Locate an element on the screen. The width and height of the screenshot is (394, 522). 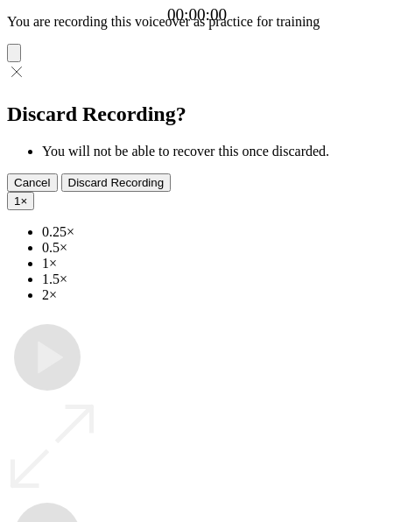
li: 0.5× is located at coordinates (215, 248).